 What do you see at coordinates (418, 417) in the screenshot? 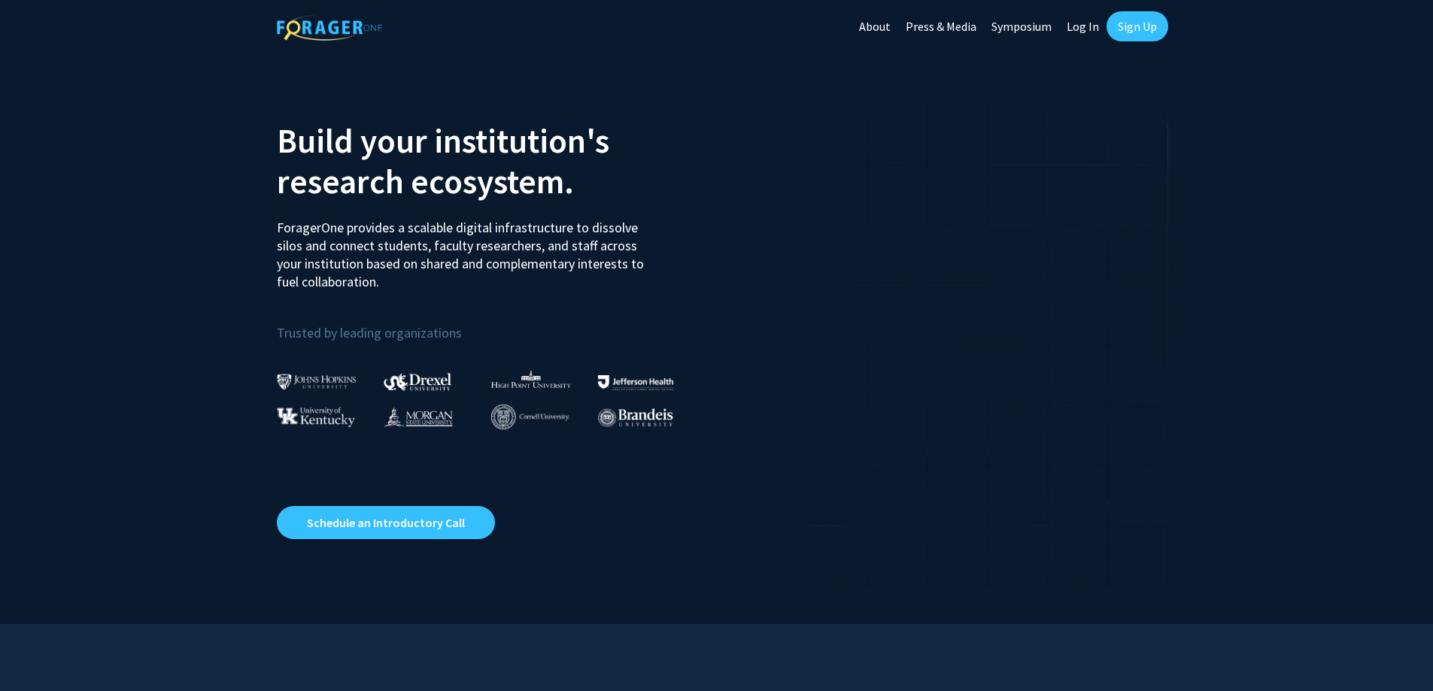
I see `img: Morgan State University` at bounding box center [418, 417].